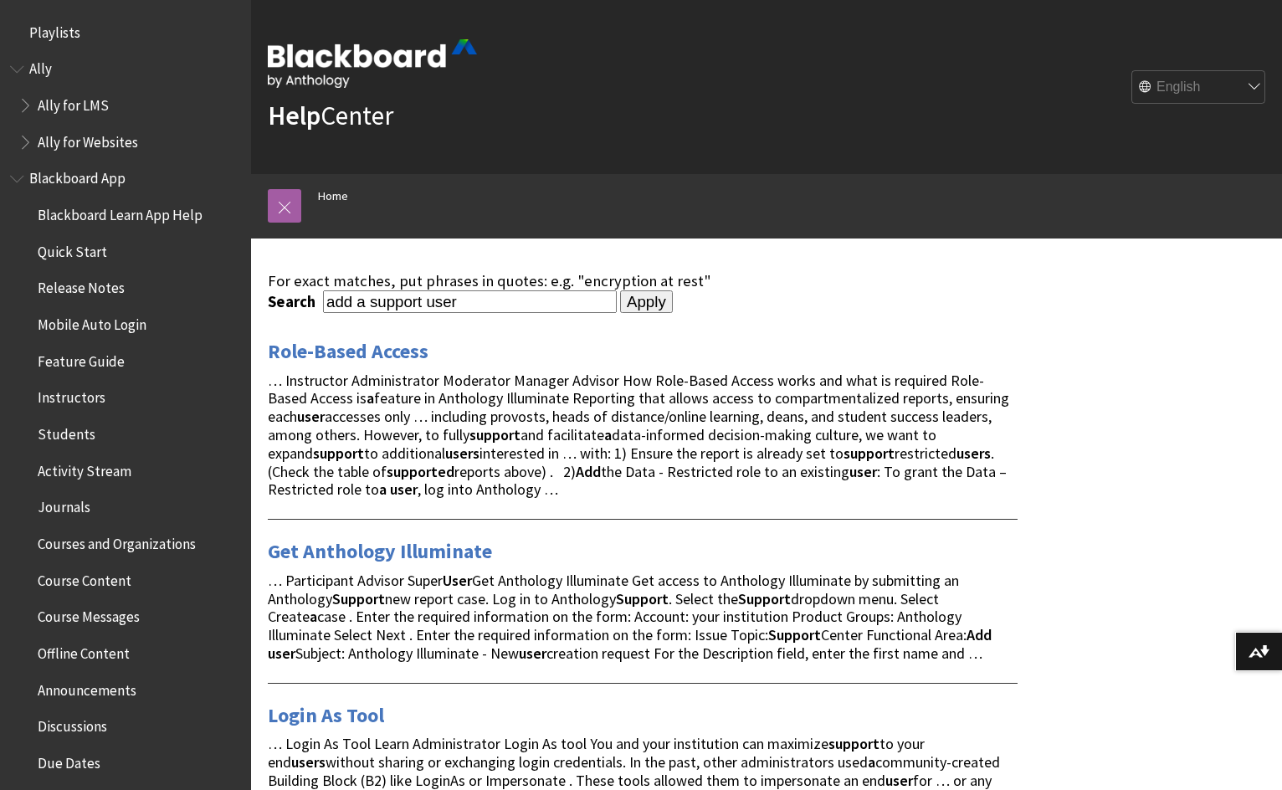  I want to click on span: Feature Guide, so click(81, 358).